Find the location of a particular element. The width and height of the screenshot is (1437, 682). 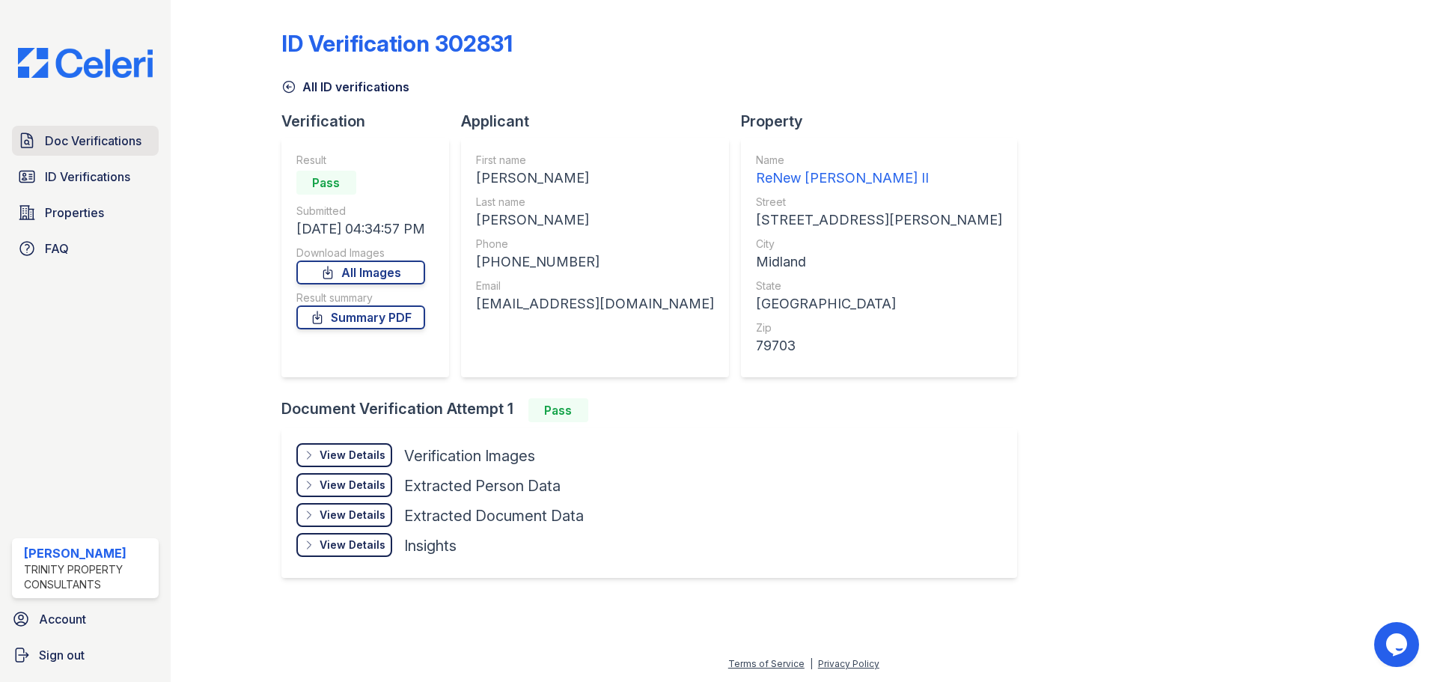

a: All Images is located at coordinates (361, 272).